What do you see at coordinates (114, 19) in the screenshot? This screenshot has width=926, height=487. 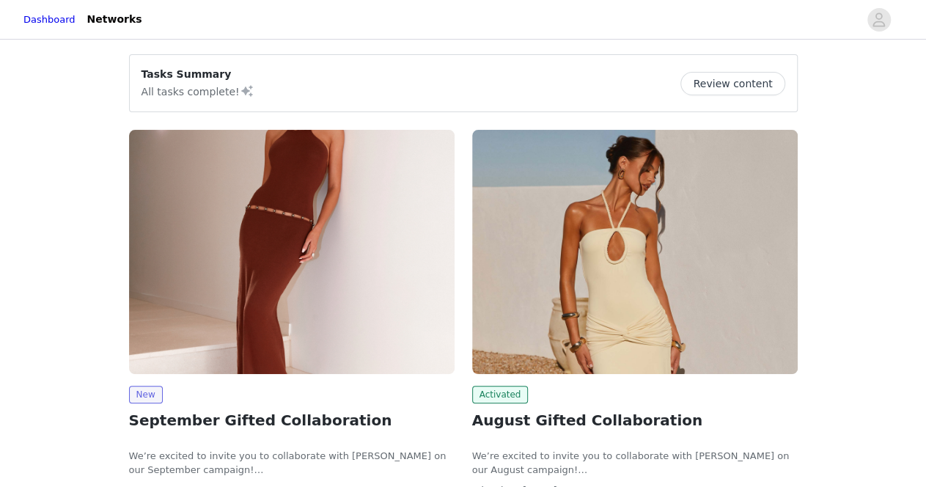 I see `a: Networks` at bounding box center [114, 19].